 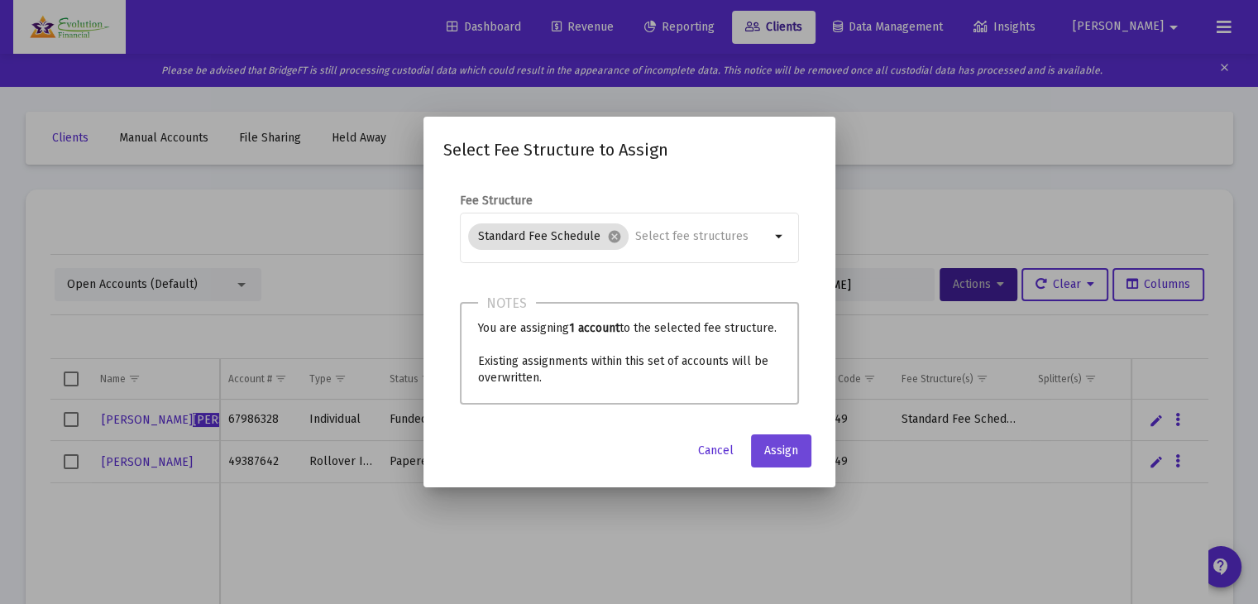 I want to click on mat-chip-list: Selection, so click(x=619, y=237).